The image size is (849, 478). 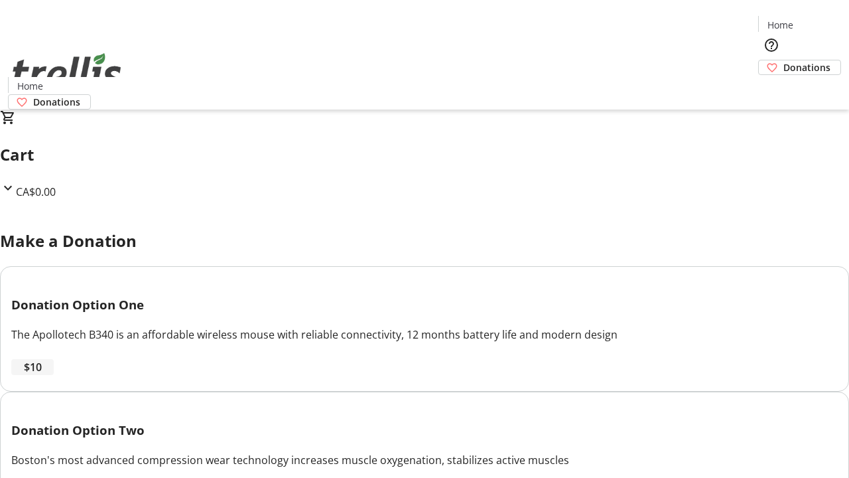 What do you see at coordinates (425, 305) in the screenshot?
I see `h3: Donation Option One` at bounding box center [425, 305].